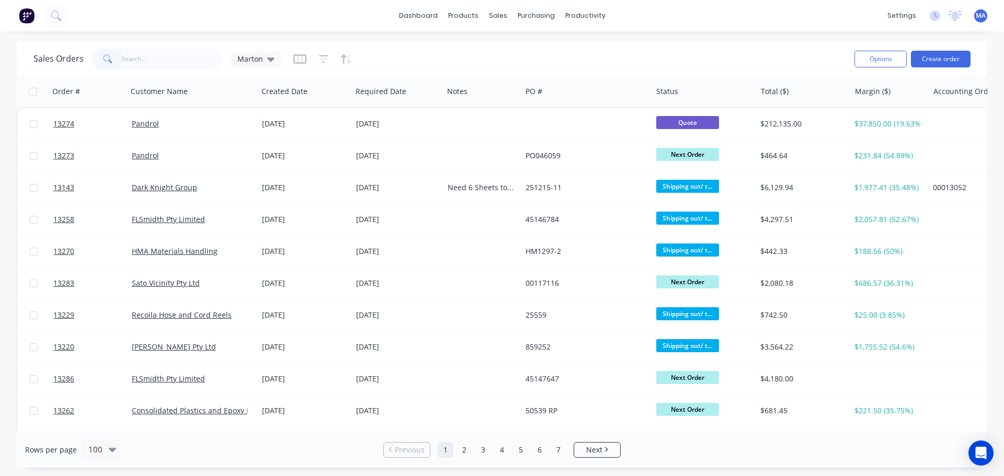 This screenshot has width=1004, height=476. What do you see at coordinates (887, 188) in the screenshot?
I see `div: $1,977.41 (35.48%)` at bounding box center [887, 188].